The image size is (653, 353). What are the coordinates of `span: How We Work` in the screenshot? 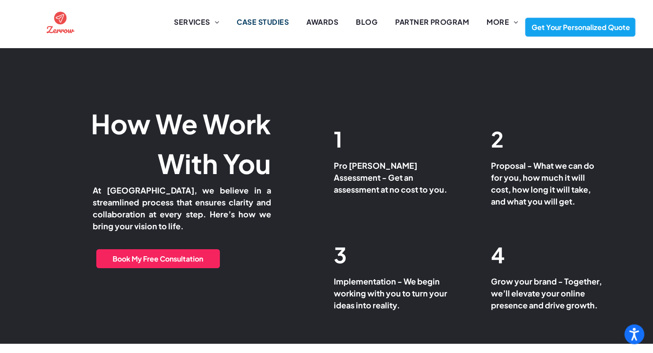 It's located at (181, 123).